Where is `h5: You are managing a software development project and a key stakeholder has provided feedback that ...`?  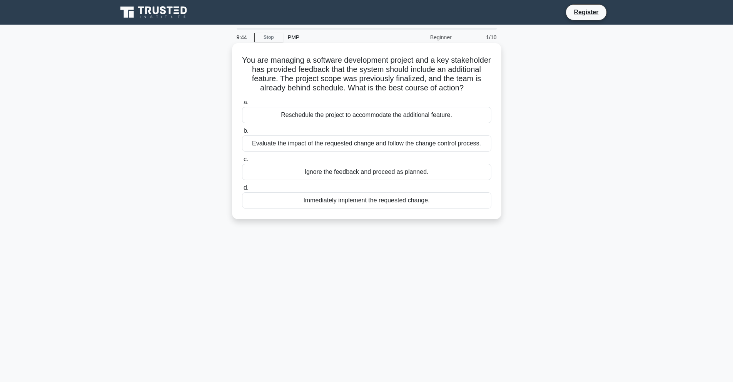
h5: You are managing a software development project and a key stakeholder has provided feedback that ... is located at coordinates (367, 74).